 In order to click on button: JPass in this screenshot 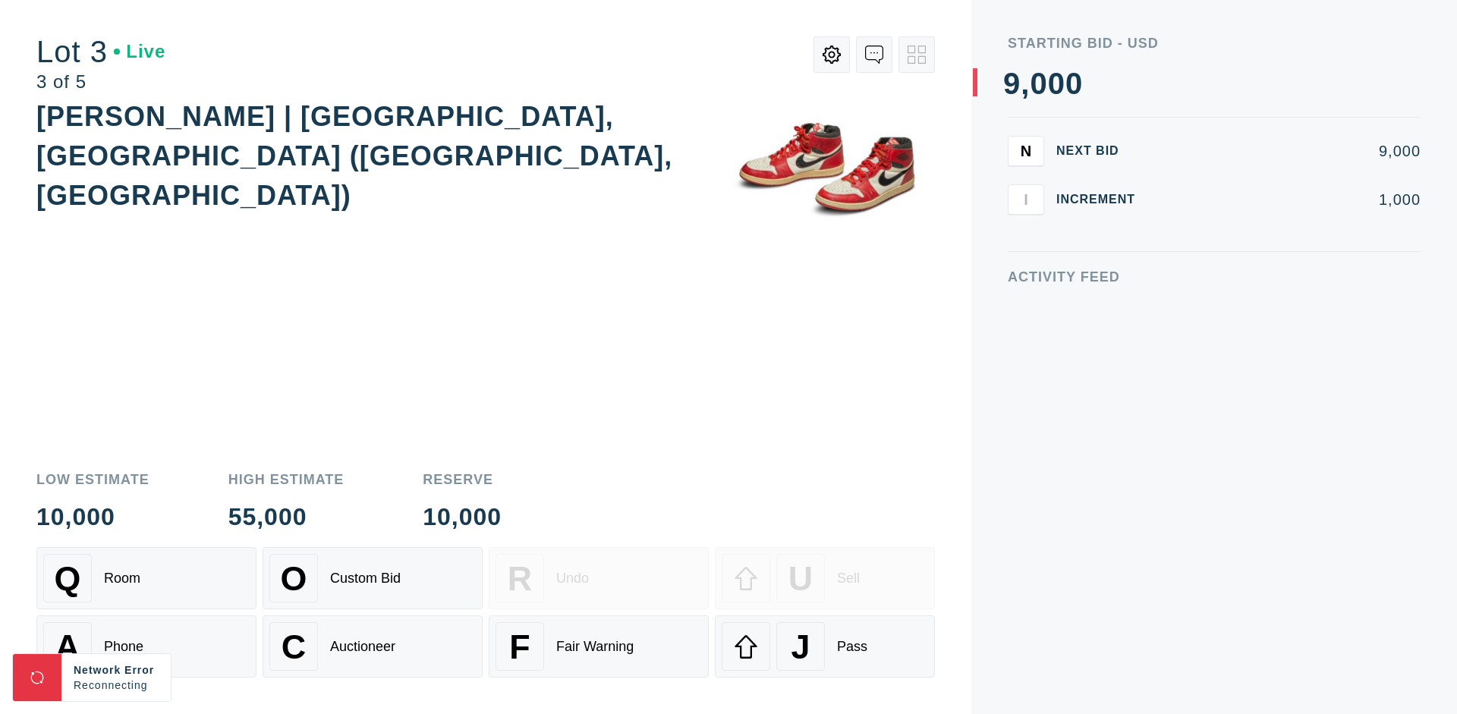, I will do `click(825, 646)`.